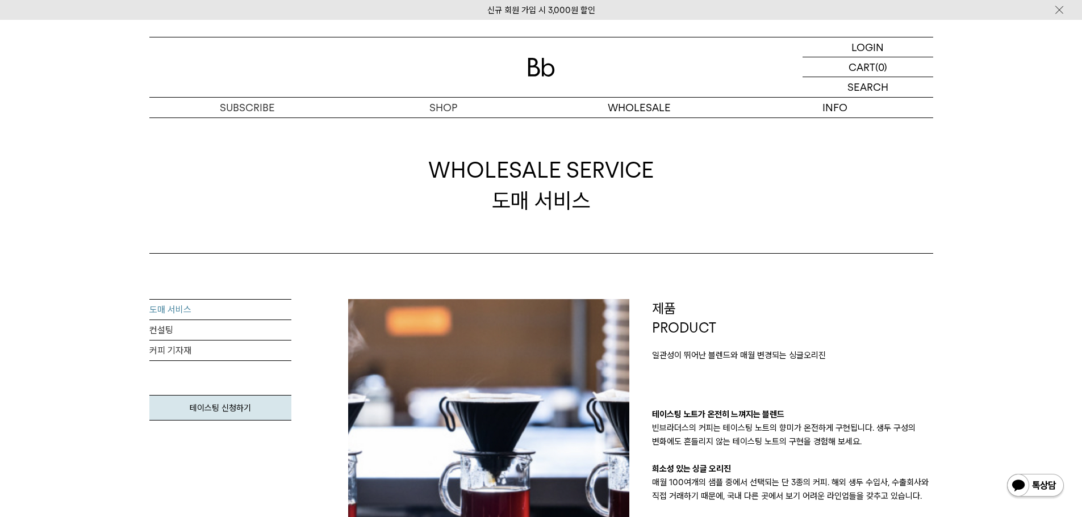  I want to click on img: 로고, so click(541, 67).